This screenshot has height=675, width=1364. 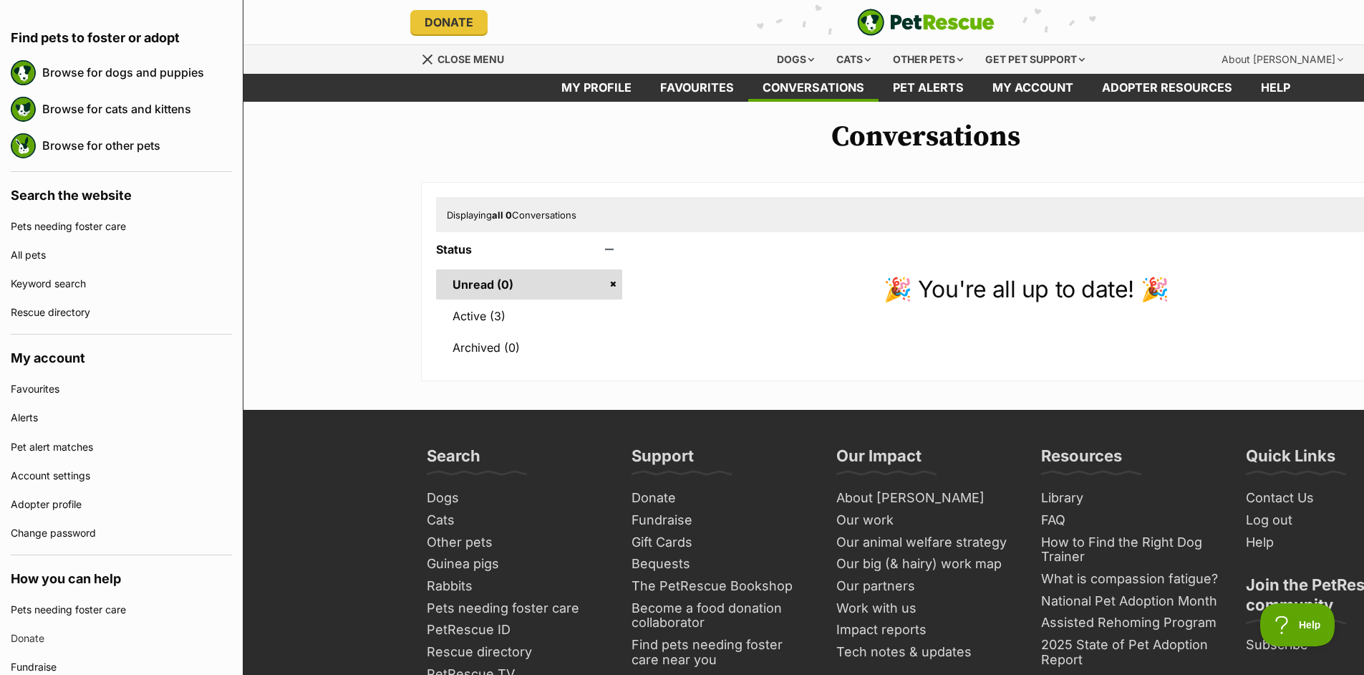 I want to click on header: Status, so click(x=529, y=249).